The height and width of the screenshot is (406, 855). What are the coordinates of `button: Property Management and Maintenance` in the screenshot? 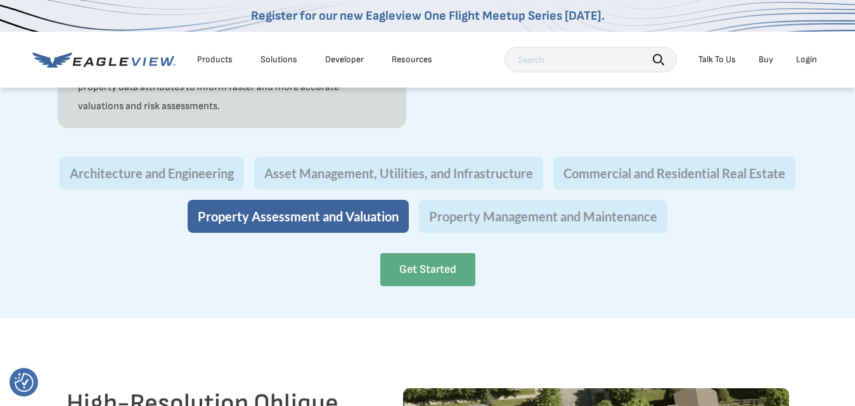 It's located at (543, 216).